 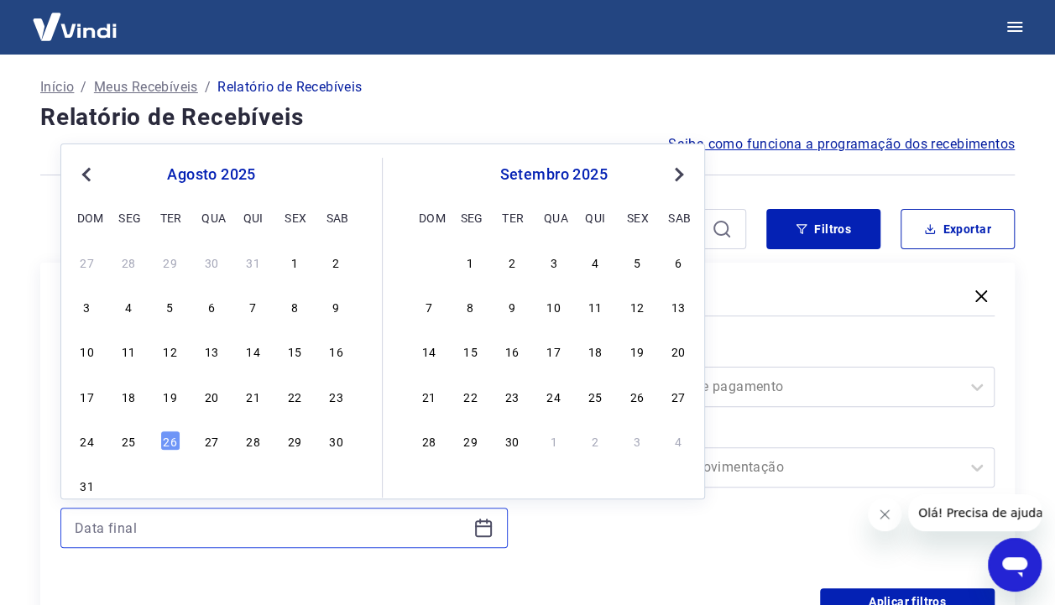 What do you see at coordinates (146, 87) in the screenshot?
I see `p: Meus Recebíveis` at bounding box center [146, 87].